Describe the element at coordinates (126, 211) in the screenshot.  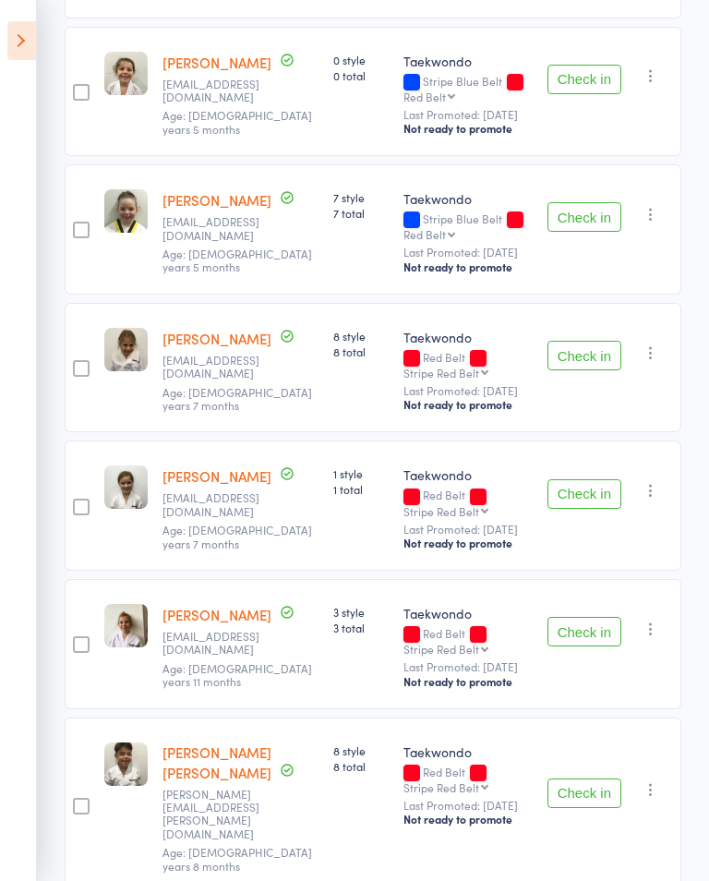
I see `img: image1643866006.png` at that location.